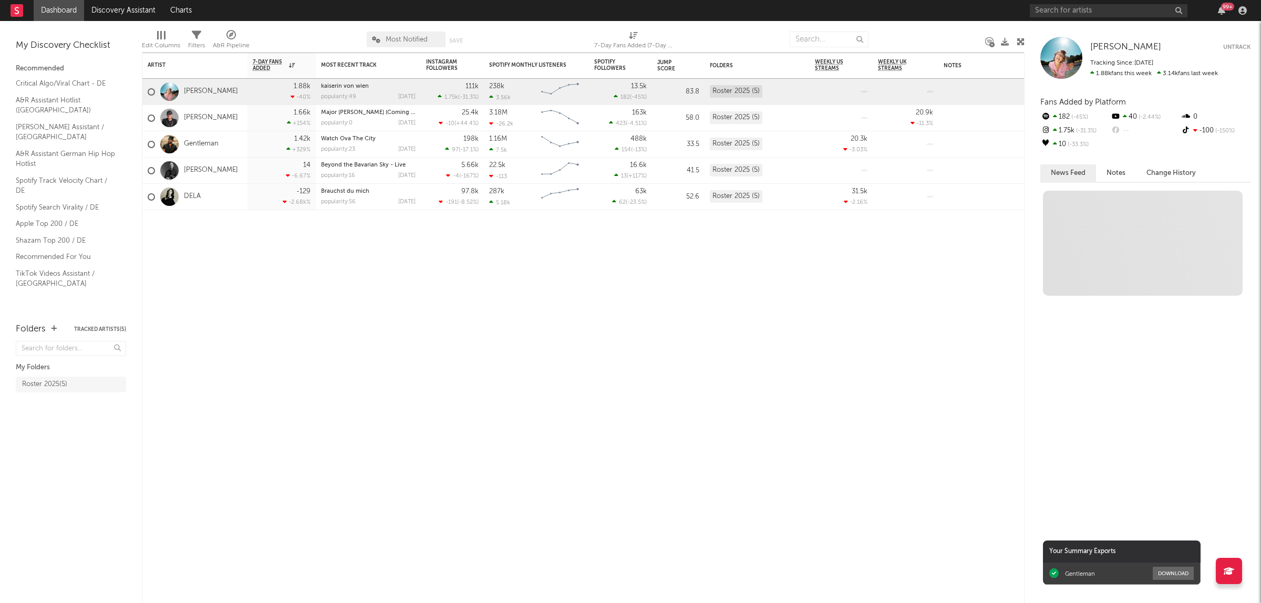  I want to click on div: -11.3 %, so click(922, 123).